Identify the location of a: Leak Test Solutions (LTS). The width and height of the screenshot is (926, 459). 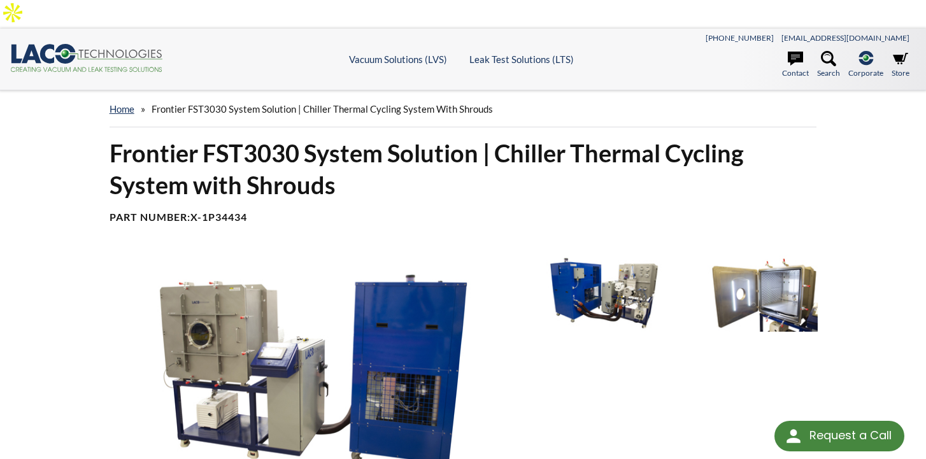
(522, 59).